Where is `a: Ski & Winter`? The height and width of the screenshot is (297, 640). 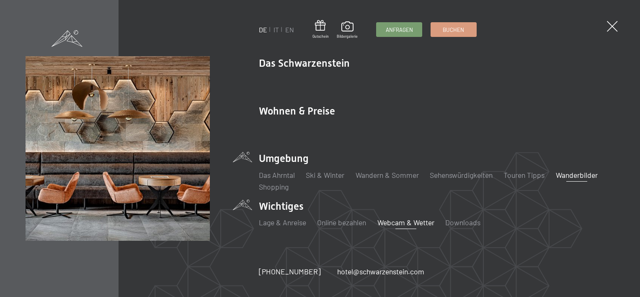
a: Ski & Winter is located at coordinates (325, 175).